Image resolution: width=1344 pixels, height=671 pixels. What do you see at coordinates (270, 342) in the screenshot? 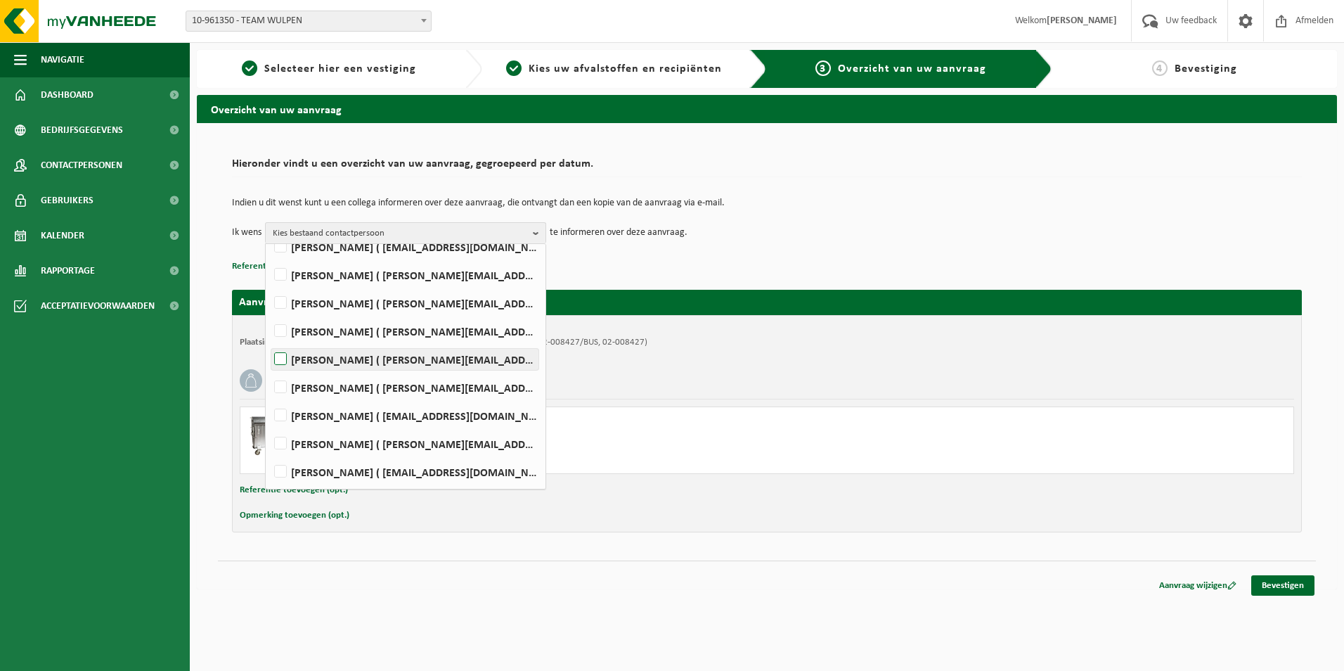
I see `strong: Plaatsingsadres:` at bounding box center [270, 342].